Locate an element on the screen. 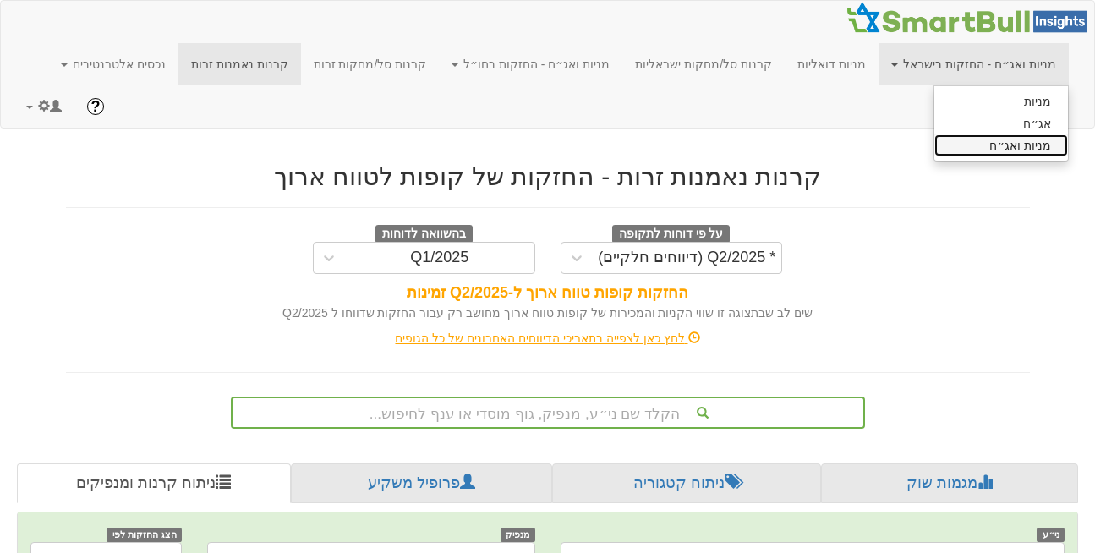 The width and height of the screenshot is (1095, 553). a: מניות ואג״ח - החזקות בחו״ל is located at coordinates (530, 64).